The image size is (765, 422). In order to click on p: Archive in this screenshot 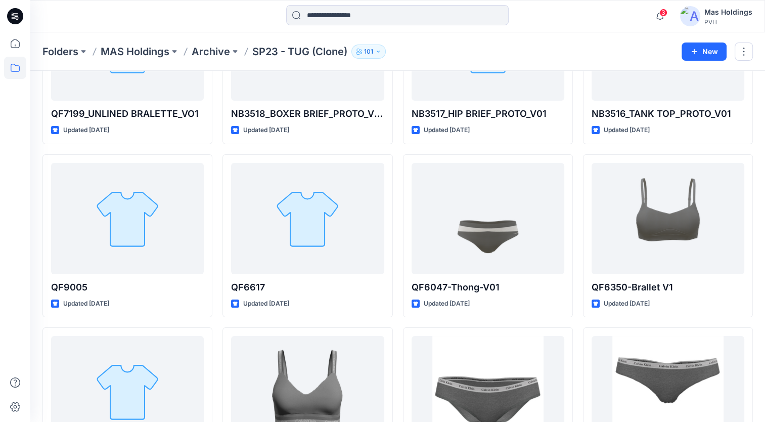, I will do `click(211, 52)`.